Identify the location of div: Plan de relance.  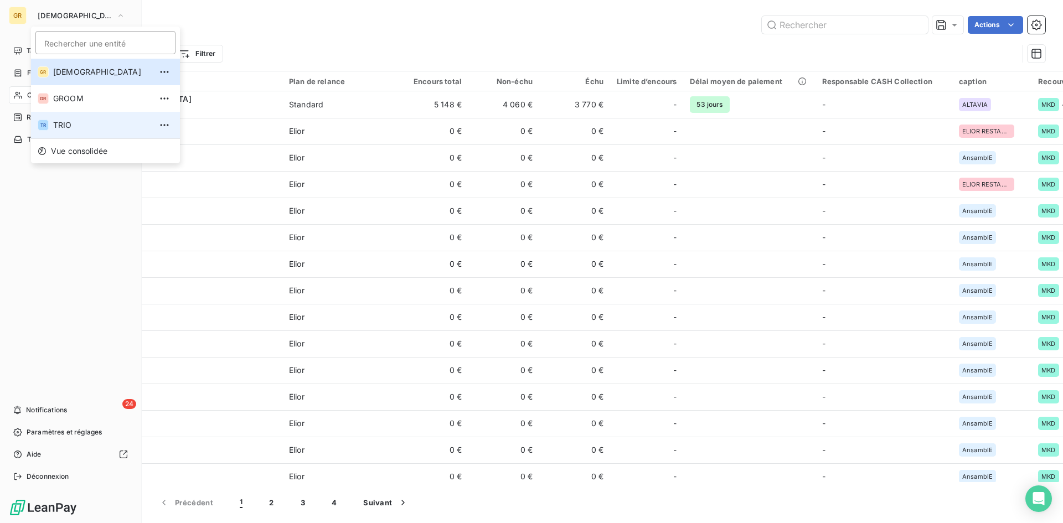
(340, 81).